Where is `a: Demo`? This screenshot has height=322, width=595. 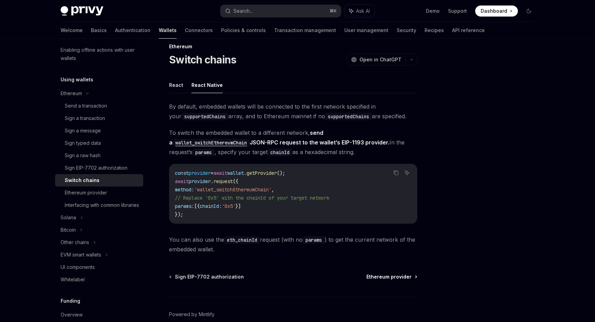
a: Demo is located at coordinates (433, 11).